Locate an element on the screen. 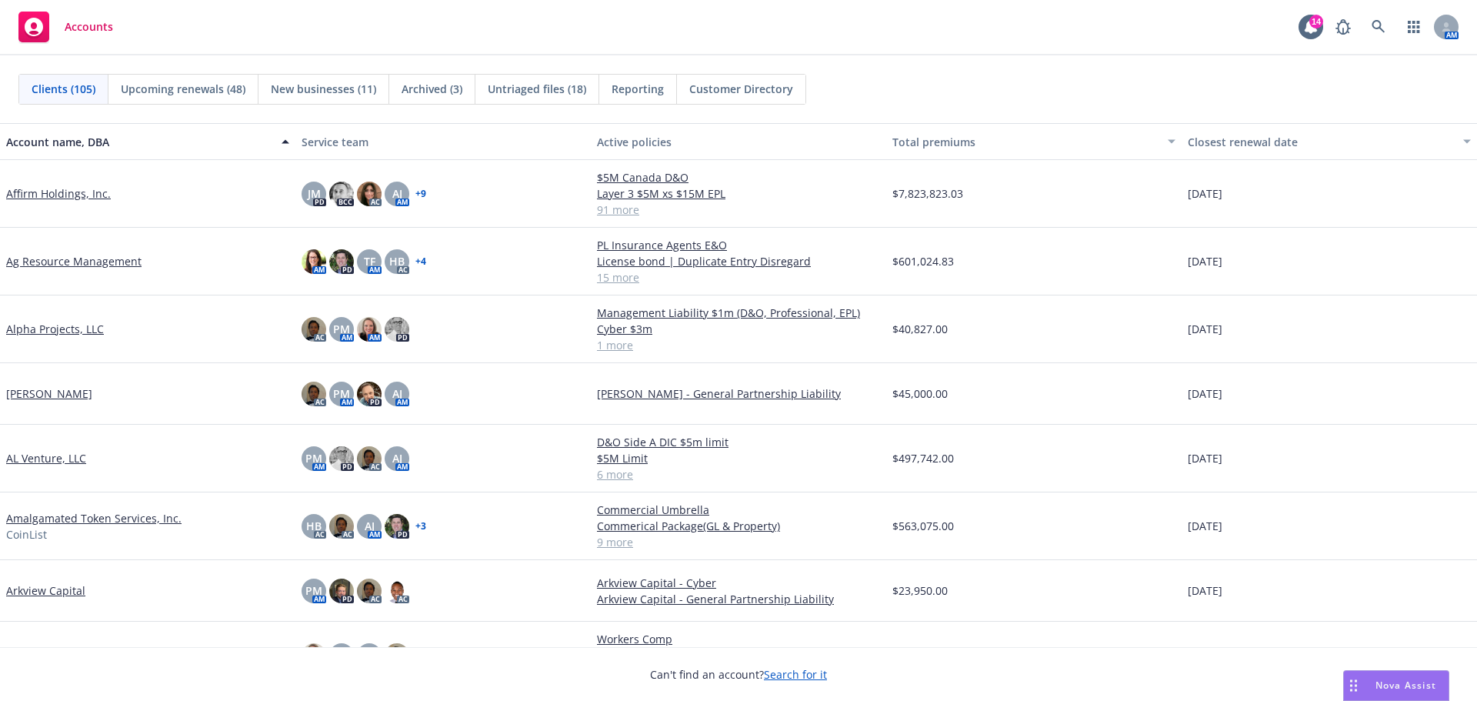  span: TF is located at coordinates (369, 261).